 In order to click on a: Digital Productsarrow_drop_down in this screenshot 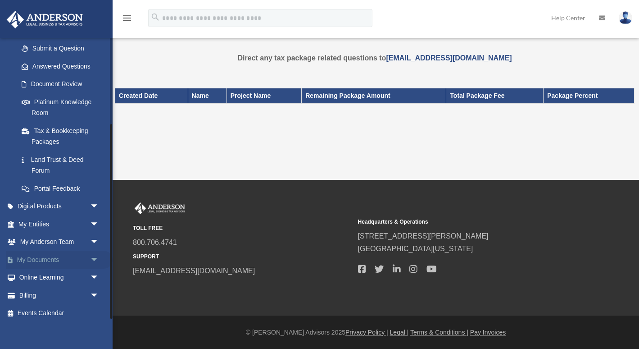, I will do `click(59, 206)`.